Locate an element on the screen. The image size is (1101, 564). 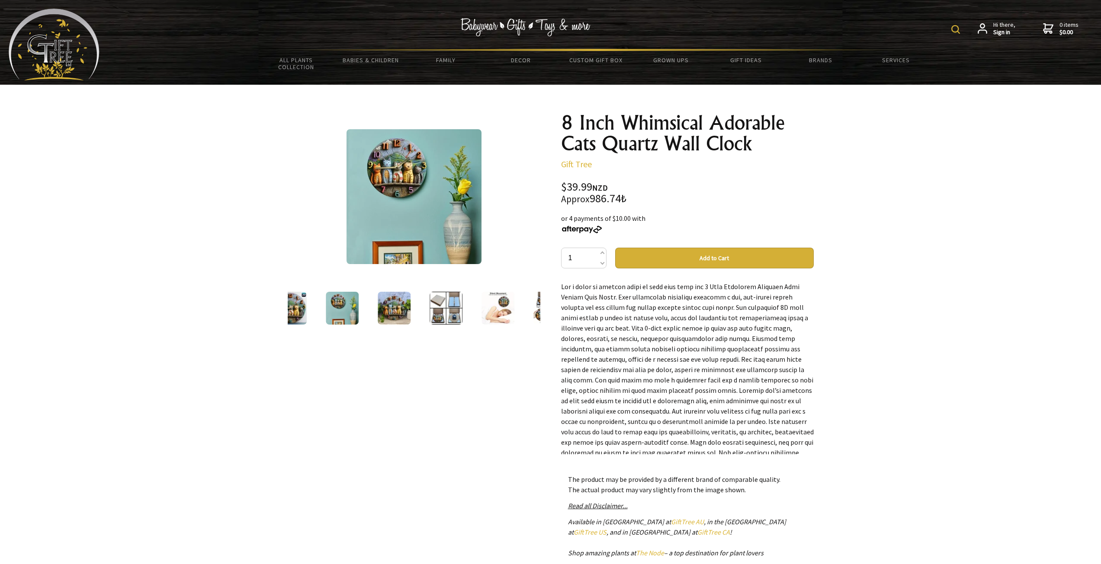
button: Add to Cart is located at coordinates (714, 258).